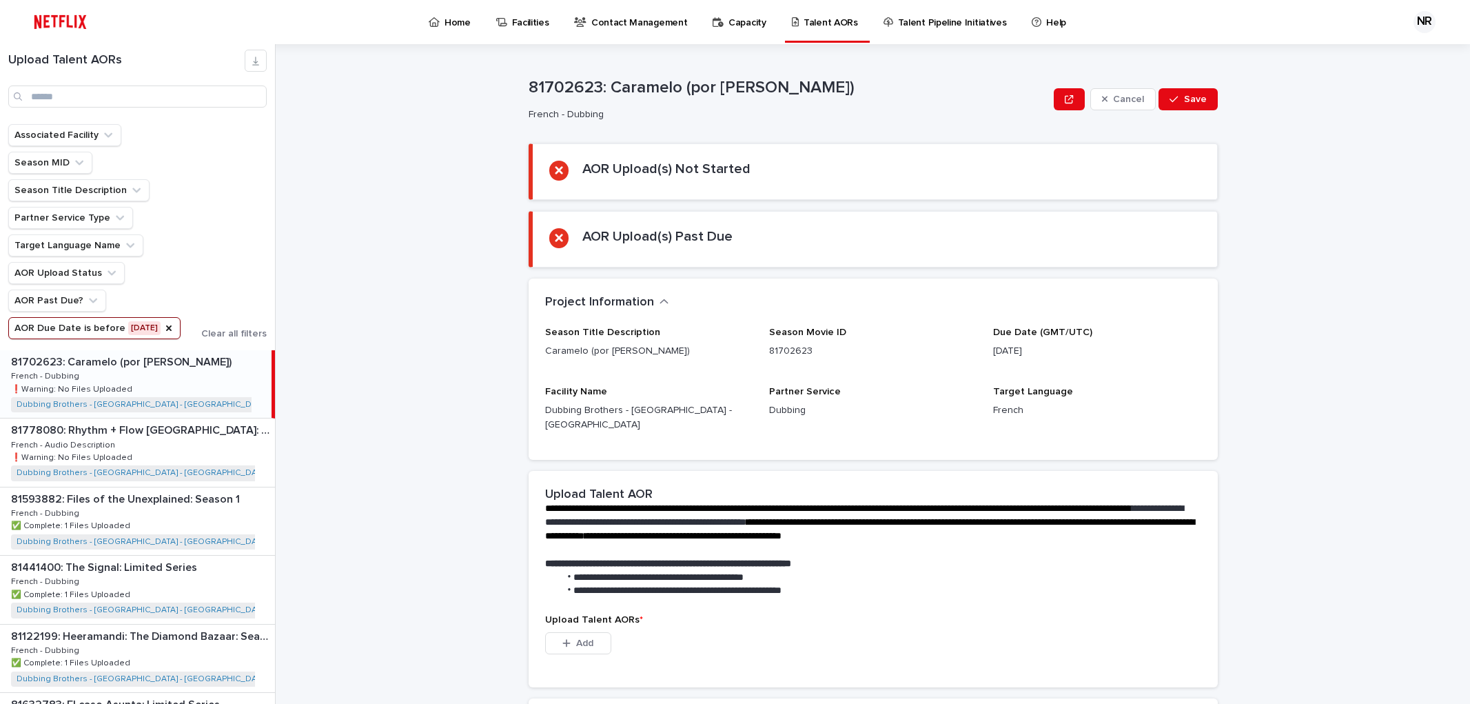 The height and width of the screenshot is (704, 1470). I want to click on span: Cancel, so click(1128, 99).